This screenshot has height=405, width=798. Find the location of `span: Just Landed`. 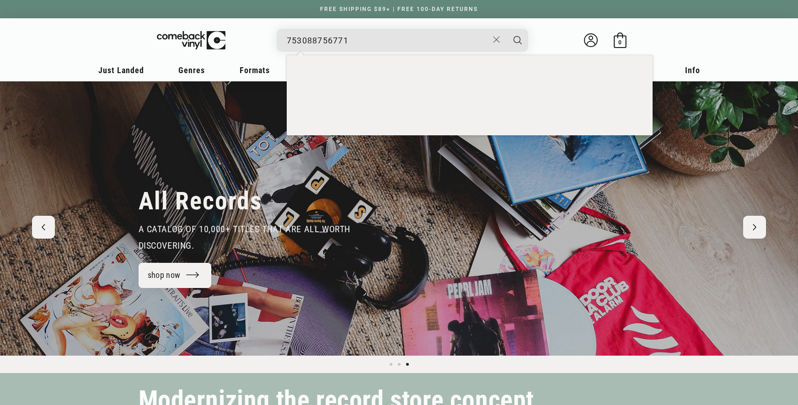

span: Just Landed is located at coordinates (121, 70).